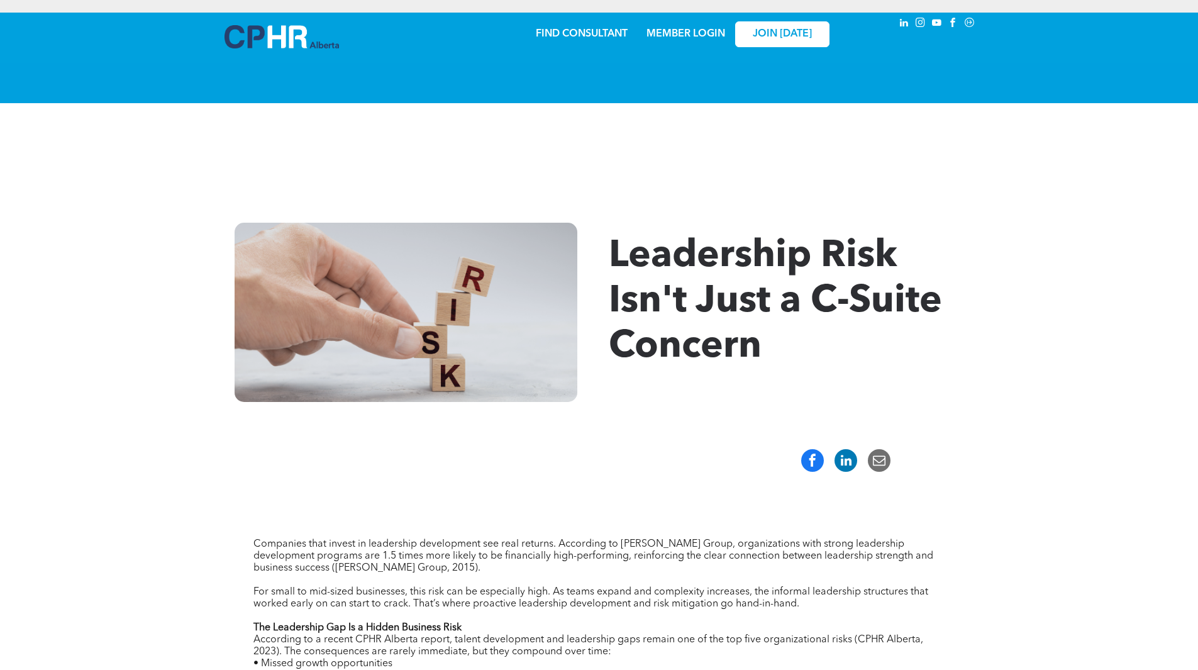 This screenshot has height=670, width=1198. What do you see at coordinates (921, 24) in the screenshot?
I see `a: instagram` at bounding box center [921, 24].